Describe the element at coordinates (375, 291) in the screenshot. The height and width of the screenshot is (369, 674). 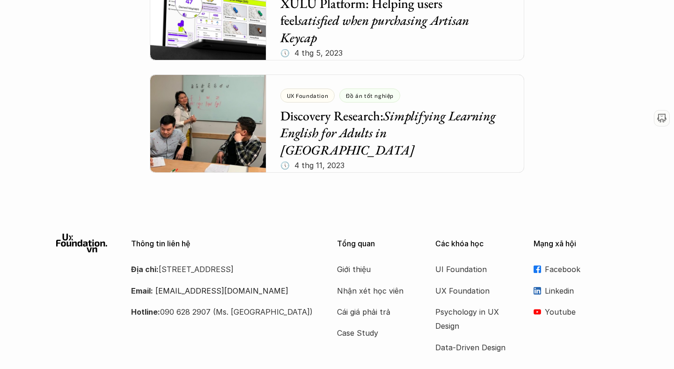
I see `p: Nhận xét học viên` at that location.